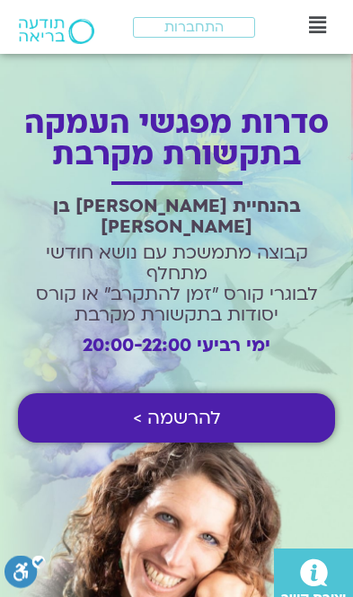  What do you see at coordinates (176, 417) in the screenshot?
I see `a: להרשמה >` at bounding box center [176, 417].